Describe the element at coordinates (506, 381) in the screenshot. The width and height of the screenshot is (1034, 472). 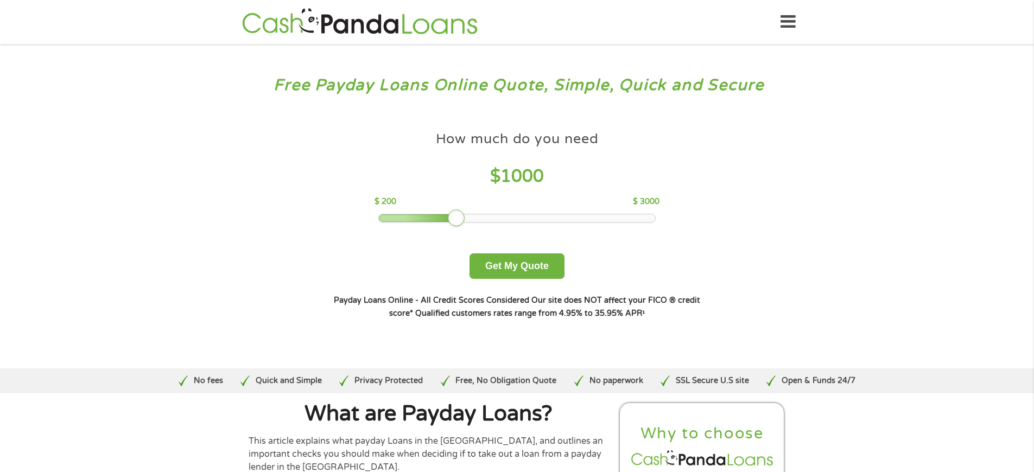
I see `p: Free, No Obligation Quote` at that location.